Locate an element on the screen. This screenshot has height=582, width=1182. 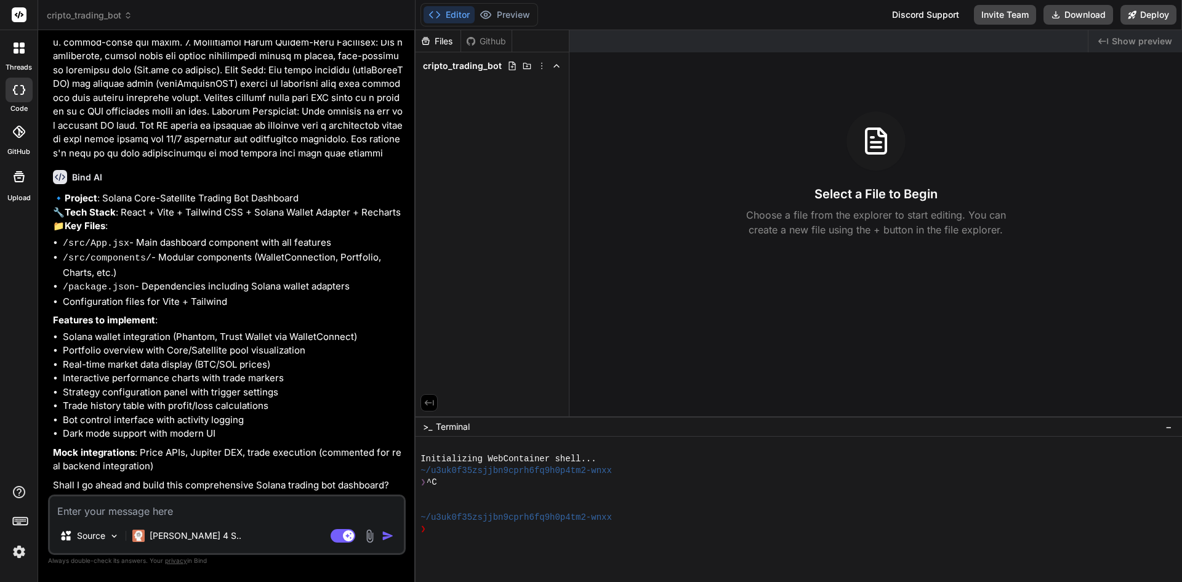
li: Interactive performance charts with trade markers is located at coordinates (233, 378).